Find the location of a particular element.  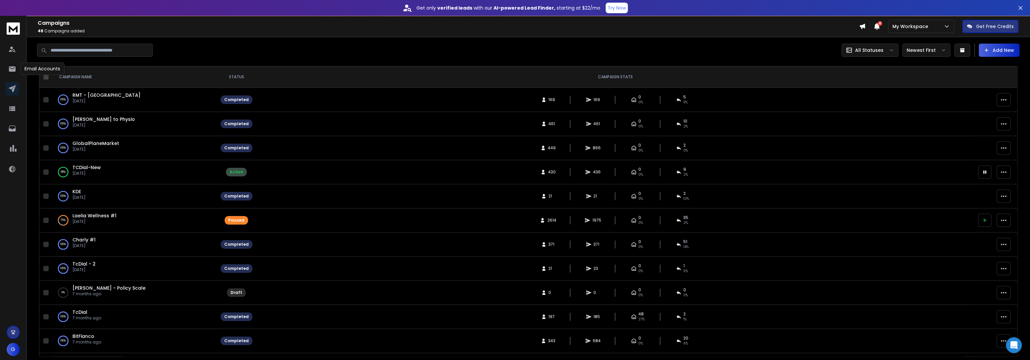

span: TcDial - 2 is located at coordinates (84, 264).